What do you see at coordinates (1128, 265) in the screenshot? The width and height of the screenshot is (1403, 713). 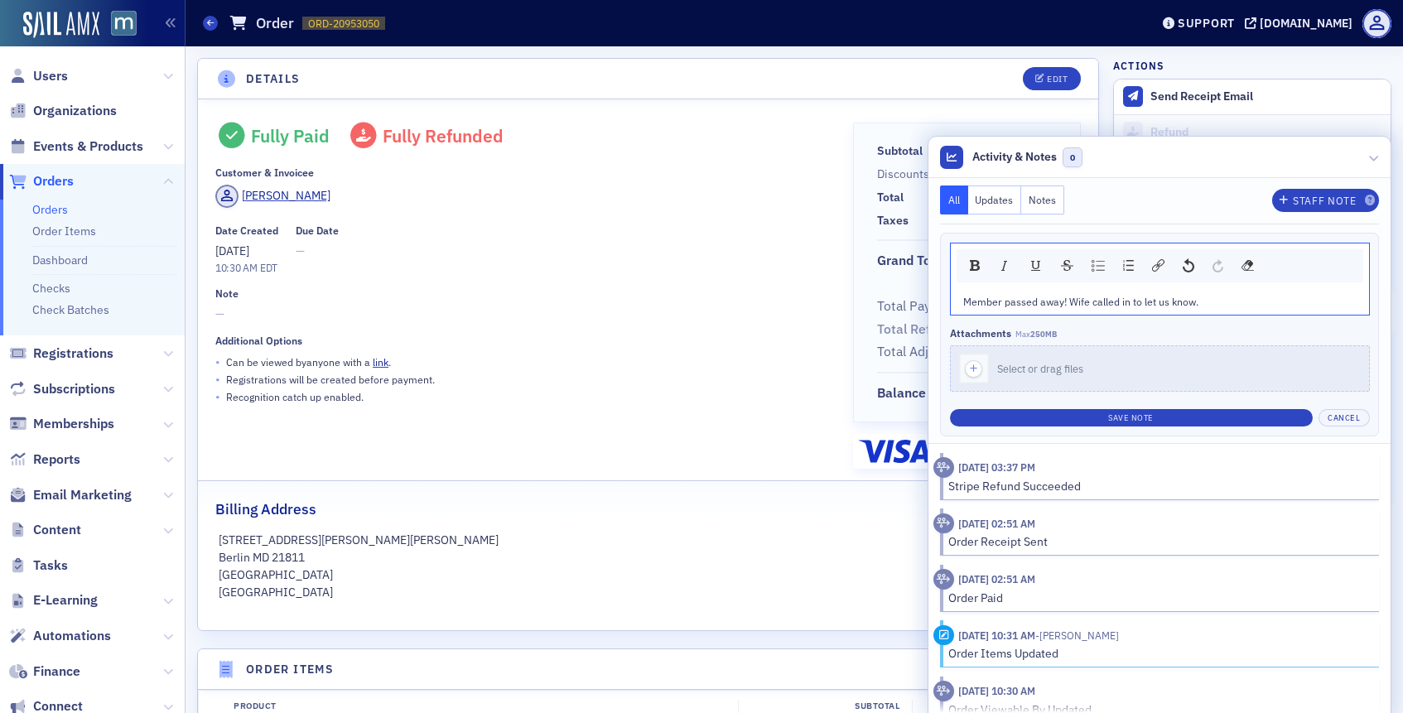 I see `div: Ordered` at bounding box center [1128, 265].